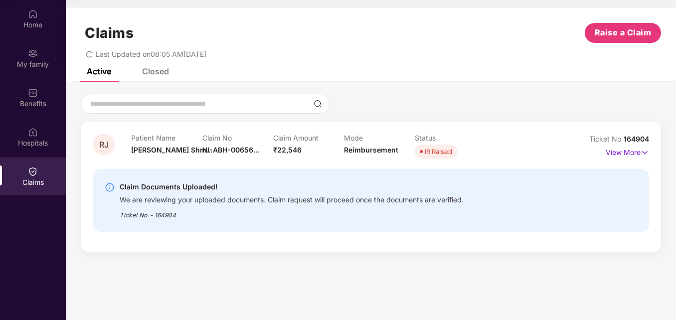 This screenshot has width=676, height=320. Describe the element at coordinates (371, 150) in the screenshot. I see `span: Reimbursement` at that location.